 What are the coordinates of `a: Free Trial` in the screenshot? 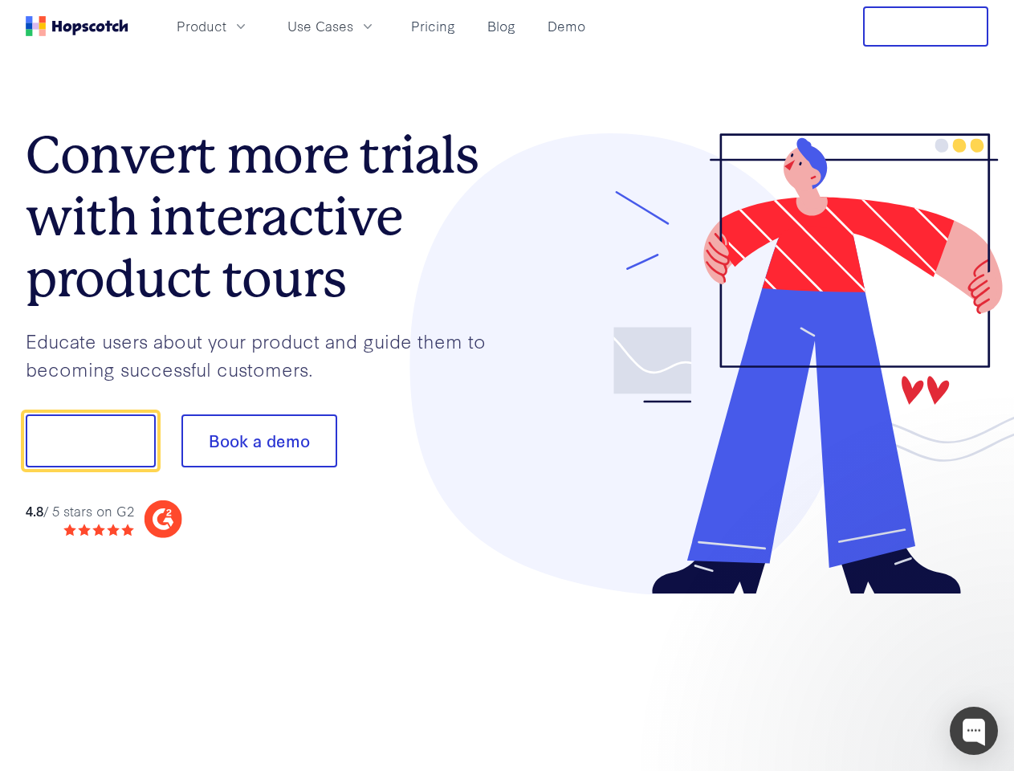 It's located at (926, 27).